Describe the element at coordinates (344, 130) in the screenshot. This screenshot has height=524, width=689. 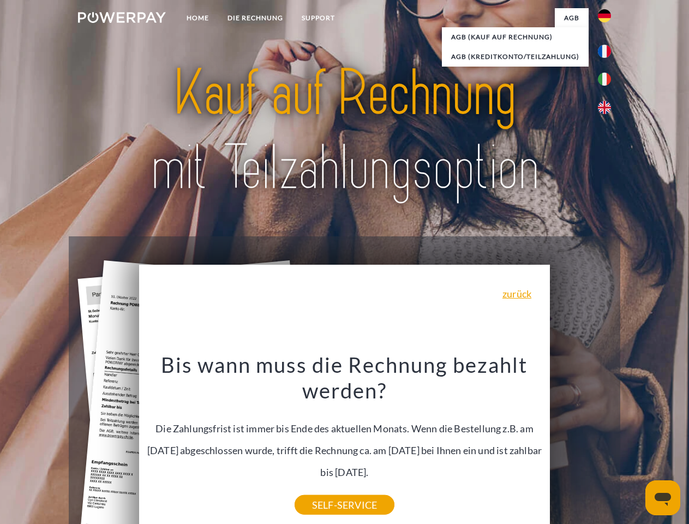
I see `img: title-powerpay_de.svg` at that location.